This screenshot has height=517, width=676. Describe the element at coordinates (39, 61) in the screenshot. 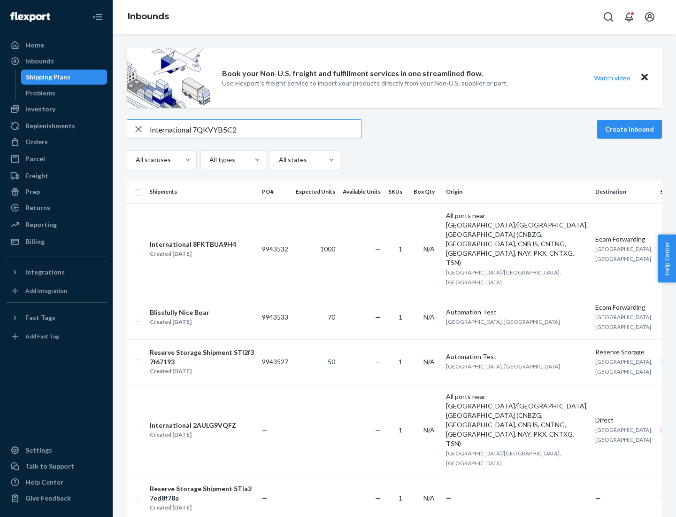

I see `div: Inbounds` at that location.